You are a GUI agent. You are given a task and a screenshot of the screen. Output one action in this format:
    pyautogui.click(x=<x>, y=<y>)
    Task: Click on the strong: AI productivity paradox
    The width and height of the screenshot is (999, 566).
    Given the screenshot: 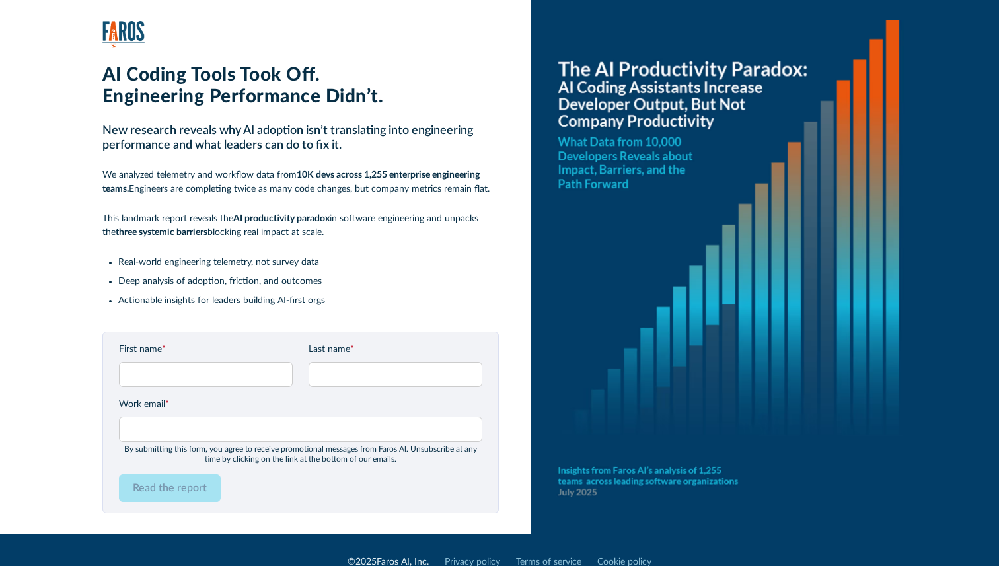 What is the action you would take?
    pyautogui.click(x=281, y=219)
    